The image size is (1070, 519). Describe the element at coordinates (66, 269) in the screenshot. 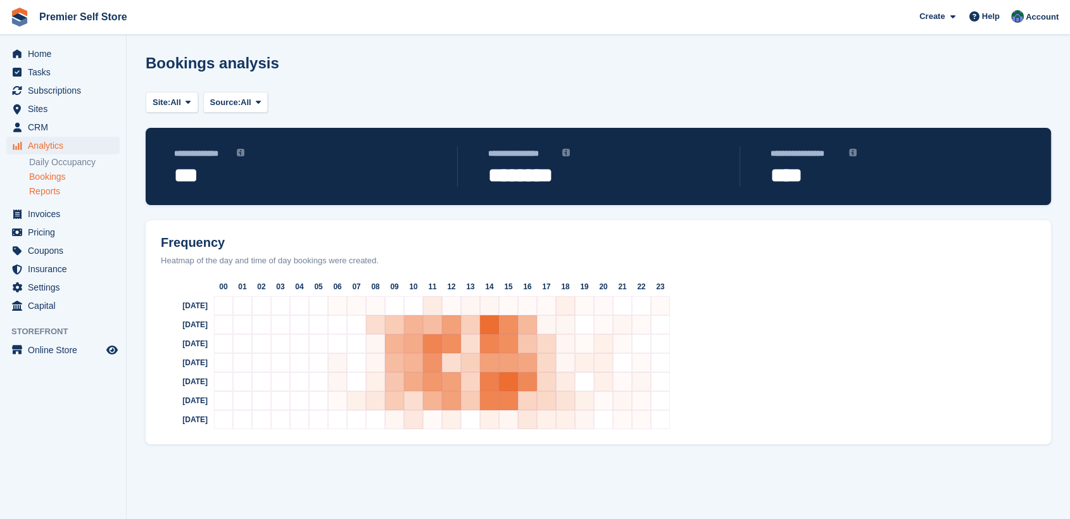

I see `span: Insurance` at that location.